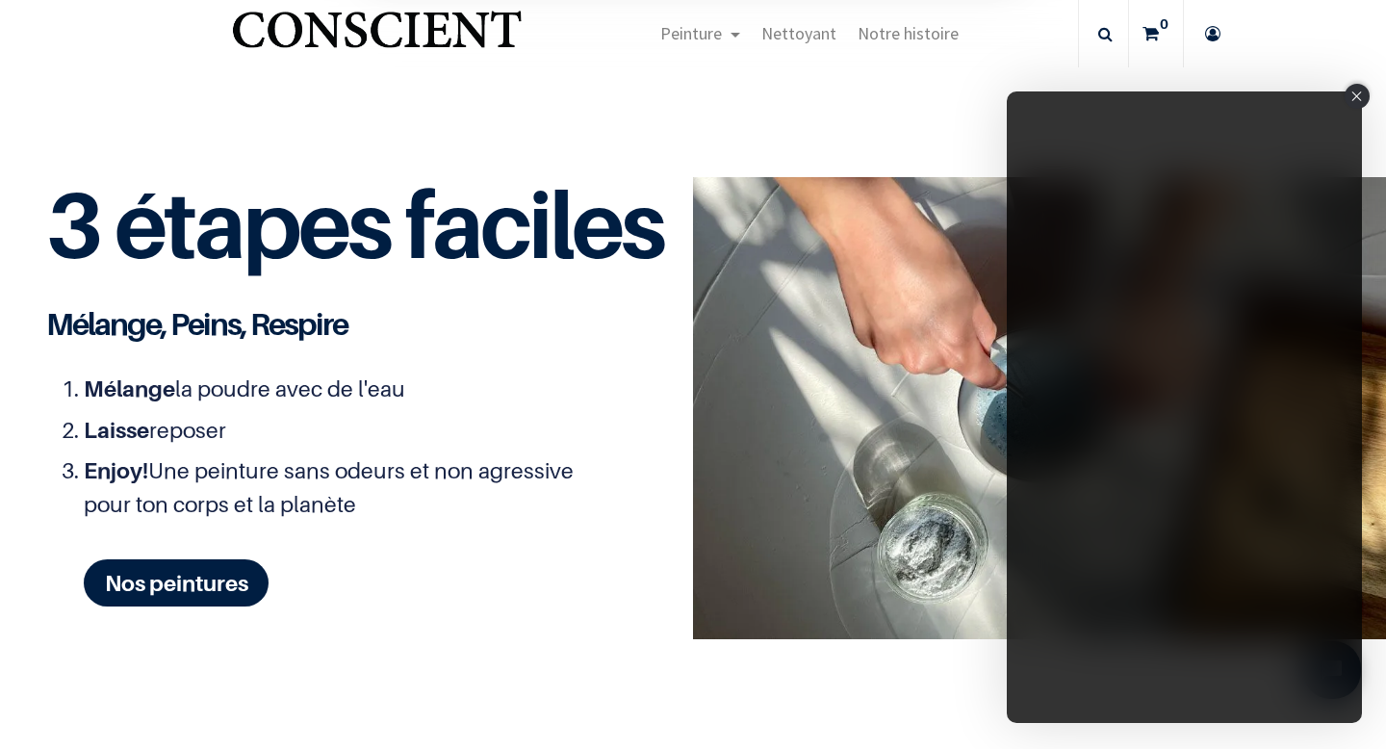  I want to click on span: Mélange, Peins, Respire, so click(196, 323).